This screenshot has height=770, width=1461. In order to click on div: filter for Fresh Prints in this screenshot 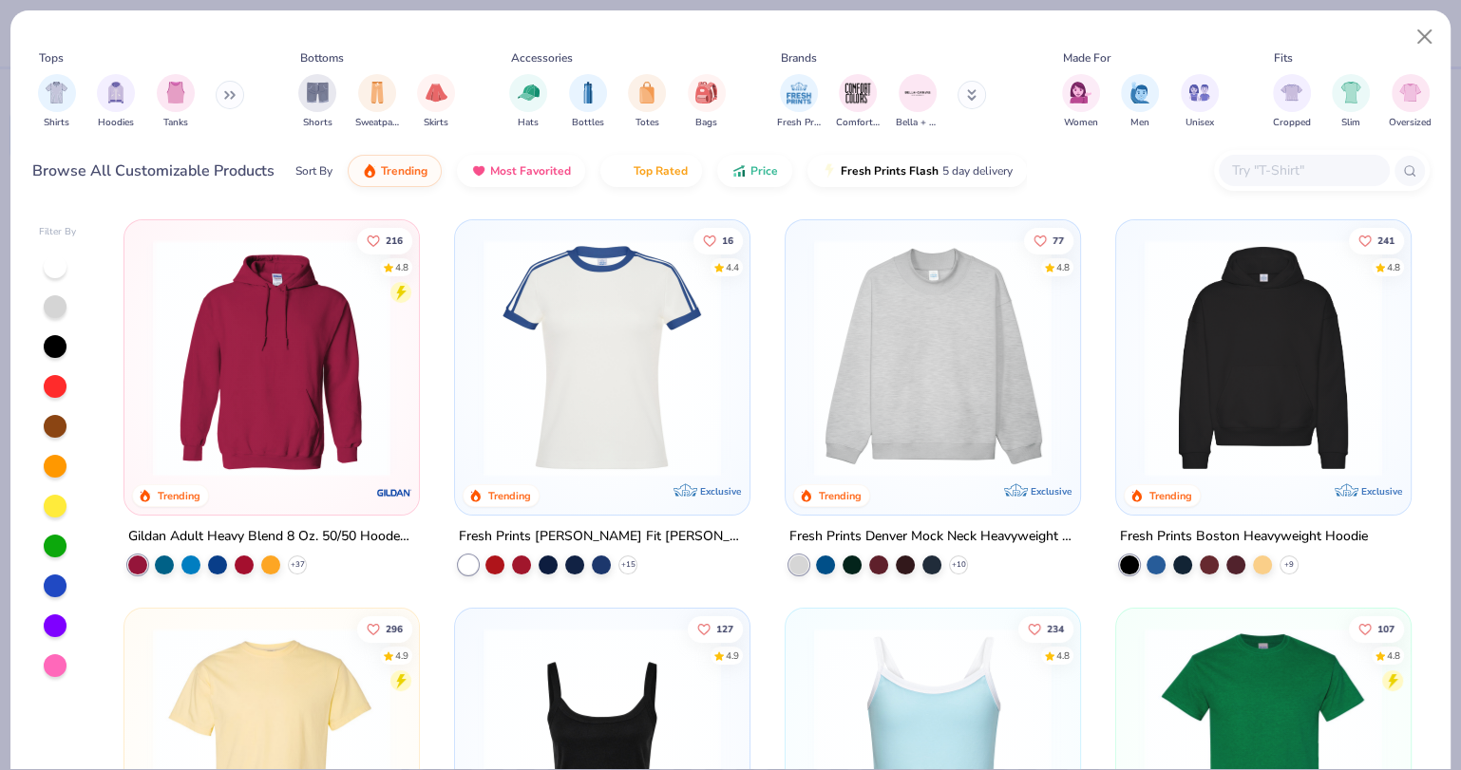, I will do `click(799, 102)`.